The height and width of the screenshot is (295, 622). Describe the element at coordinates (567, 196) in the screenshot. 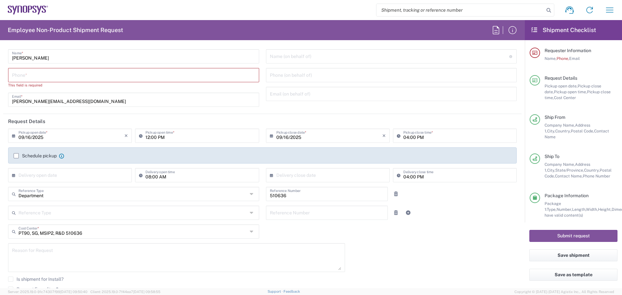

I see `span: Package Information` at that location.